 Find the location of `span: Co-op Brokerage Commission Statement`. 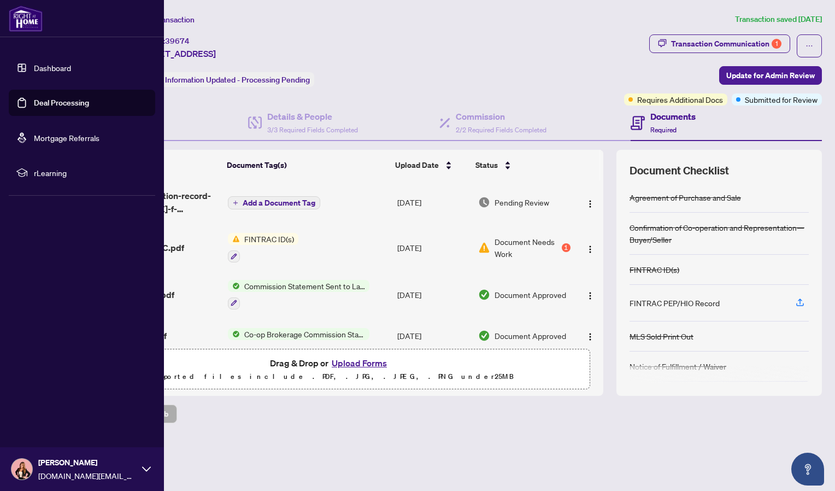

span: Co-op Brokerage Commission Statement is located at coordinates (305, 334).